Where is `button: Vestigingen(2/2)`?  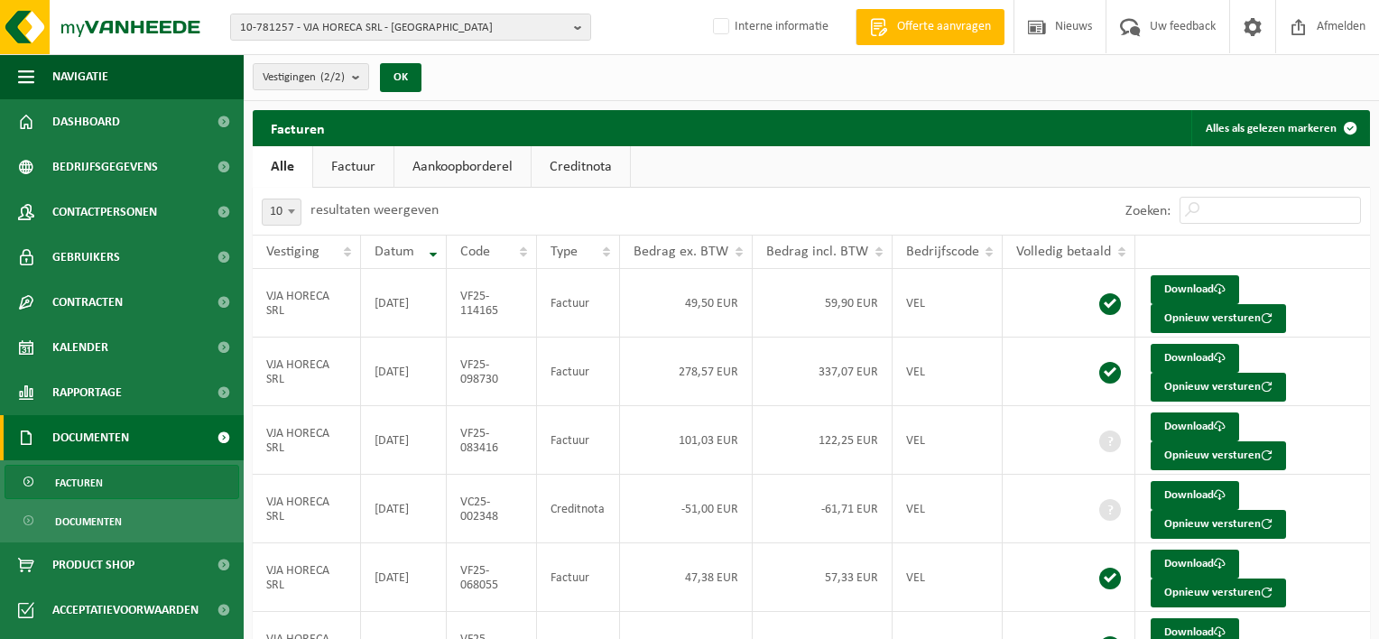
button: Vestigingen(2/2) is located at coordinates (310, 77).